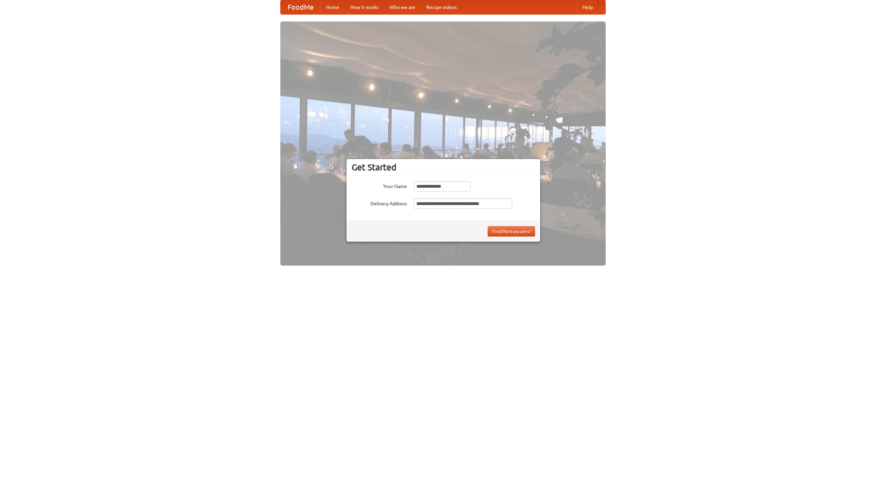 Image resolution: width=886 pixels, height=490 pixels. Describe the element at coordinates (300, 7) in the screenshot. I see `a: FoodMe` at that location.